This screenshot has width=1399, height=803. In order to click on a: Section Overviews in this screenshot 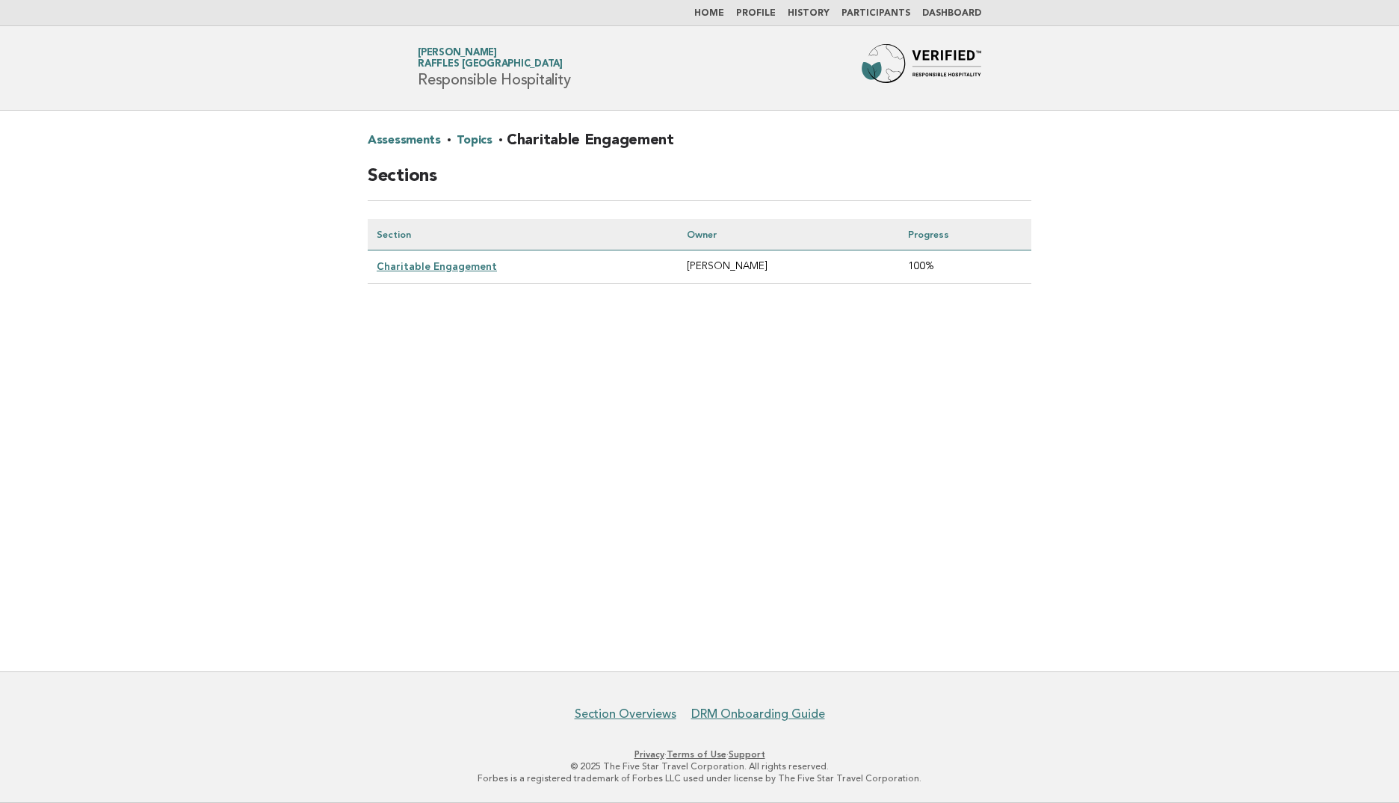, I will do `click(625, 714)`.